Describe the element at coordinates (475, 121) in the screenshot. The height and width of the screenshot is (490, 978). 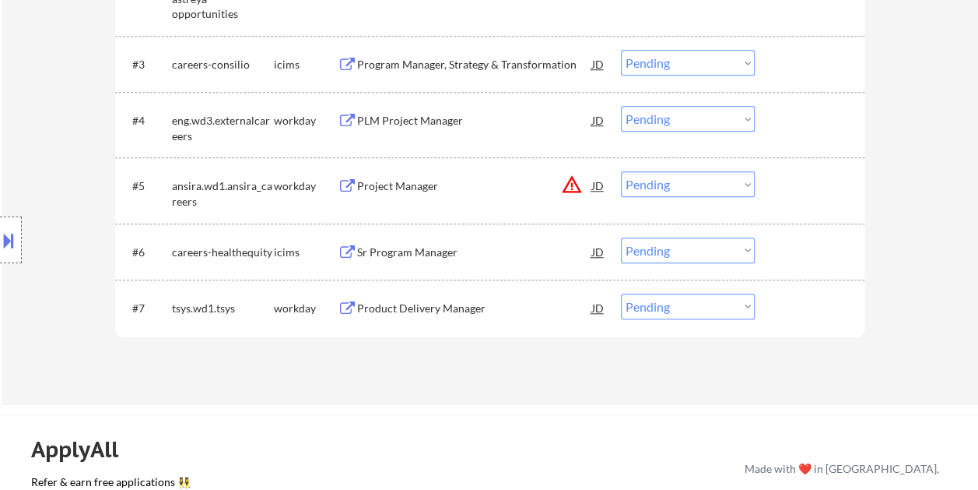
I see `div: PLM Project Manager` at that location.